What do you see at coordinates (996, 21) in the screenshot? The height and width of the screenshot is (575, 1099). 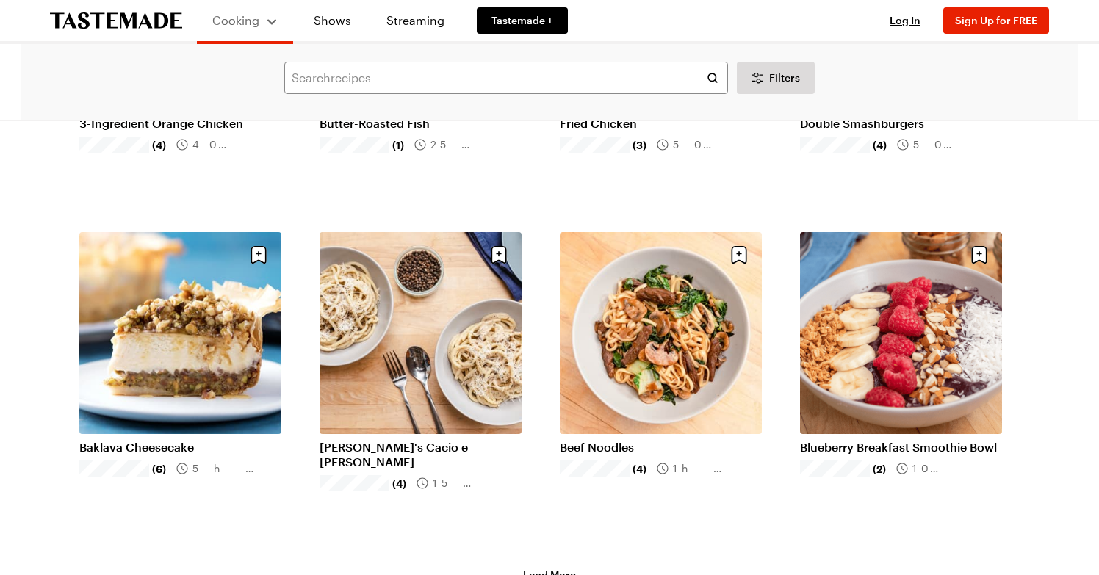 I see `button: Sign Up for FREE` at bounding box center [996, 21].